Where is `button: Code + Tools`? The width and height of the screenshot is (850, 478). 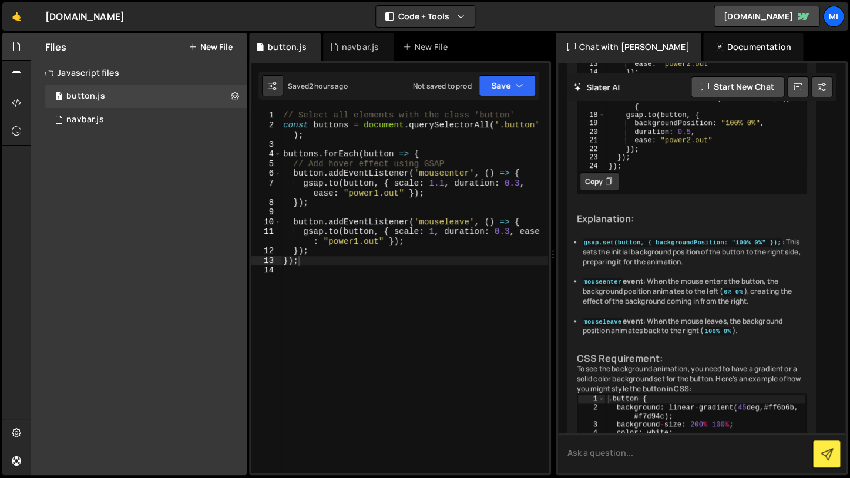 button: Code + Tools is located at coordinates (425, 16).